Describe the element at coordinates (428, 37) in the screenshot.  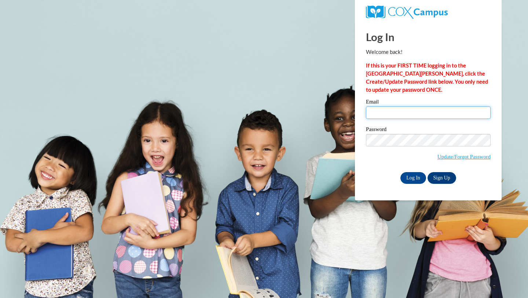
I see `h1: Log In` at that location.